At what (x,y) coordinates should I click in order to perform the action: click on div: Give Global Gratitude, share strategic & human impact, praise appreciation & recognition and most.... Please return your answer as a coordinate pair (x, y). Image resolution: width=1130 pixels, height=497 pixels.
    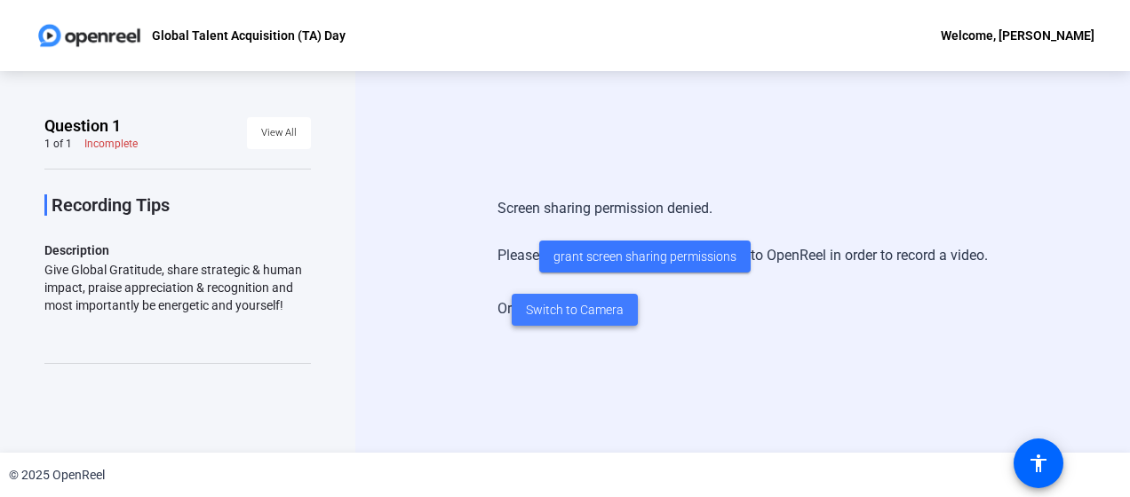
    Looking at the image, I should click on (178, 288).